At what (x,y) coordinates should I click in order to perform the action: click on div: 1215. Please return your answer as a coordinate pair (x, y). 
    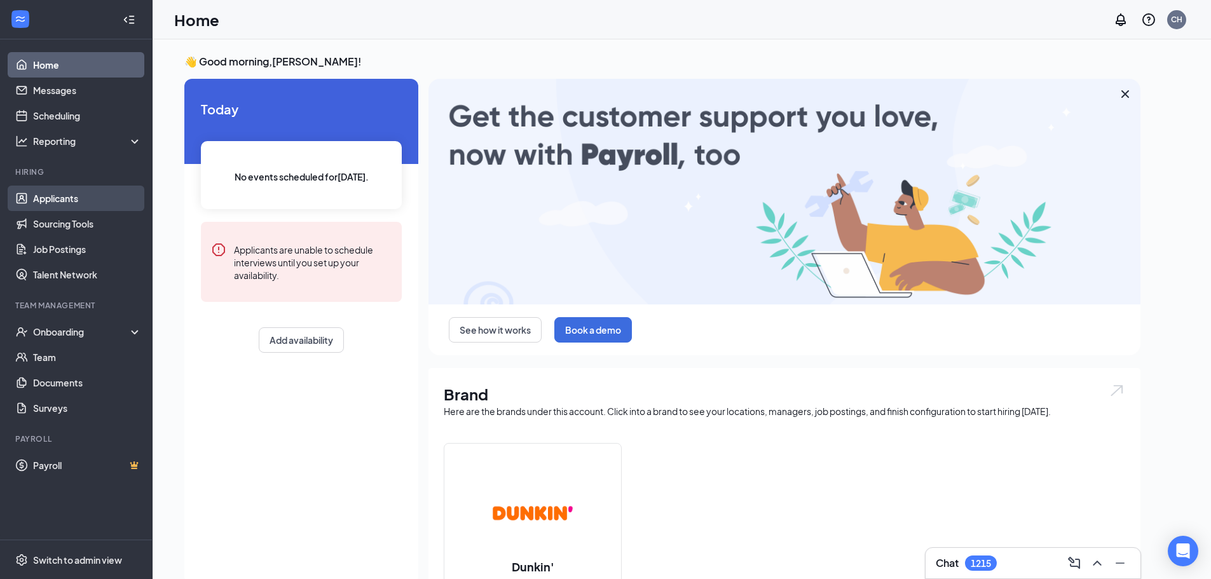
    Looking at the image, I should click on (981, 563).